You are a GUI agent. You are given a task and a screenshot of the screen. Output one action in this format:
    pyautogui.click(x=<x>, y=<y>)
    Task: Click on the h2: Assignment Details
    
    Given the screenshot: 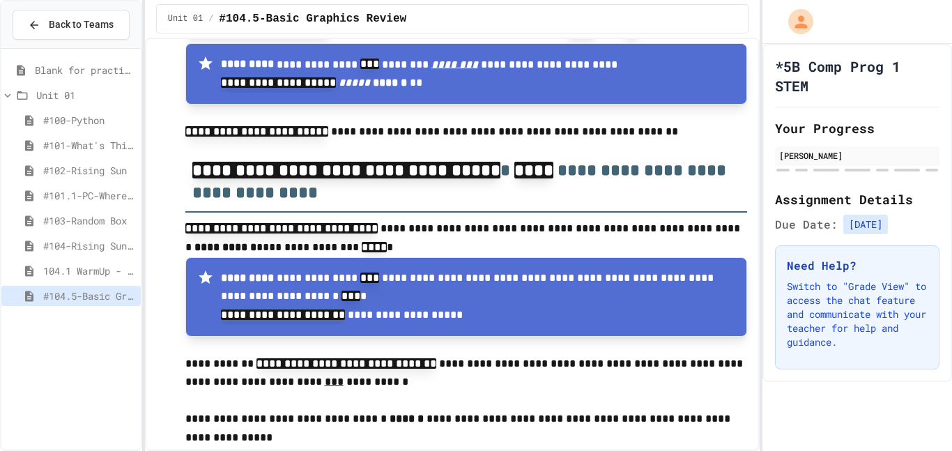 What is the action you would take?
    pyautogui.click(x=857, y=199)
    